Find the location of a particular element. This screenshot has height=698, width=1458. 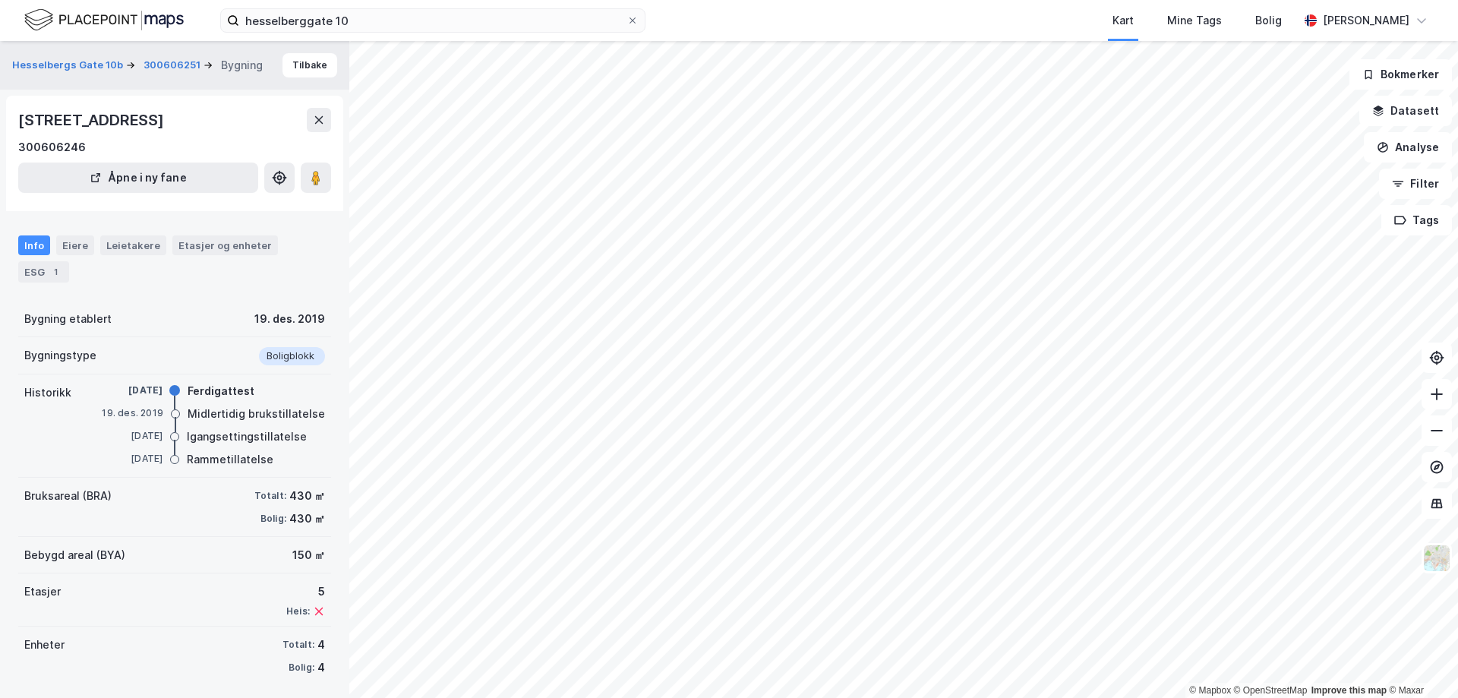

img: Z is located at coordinates (1437, 558).